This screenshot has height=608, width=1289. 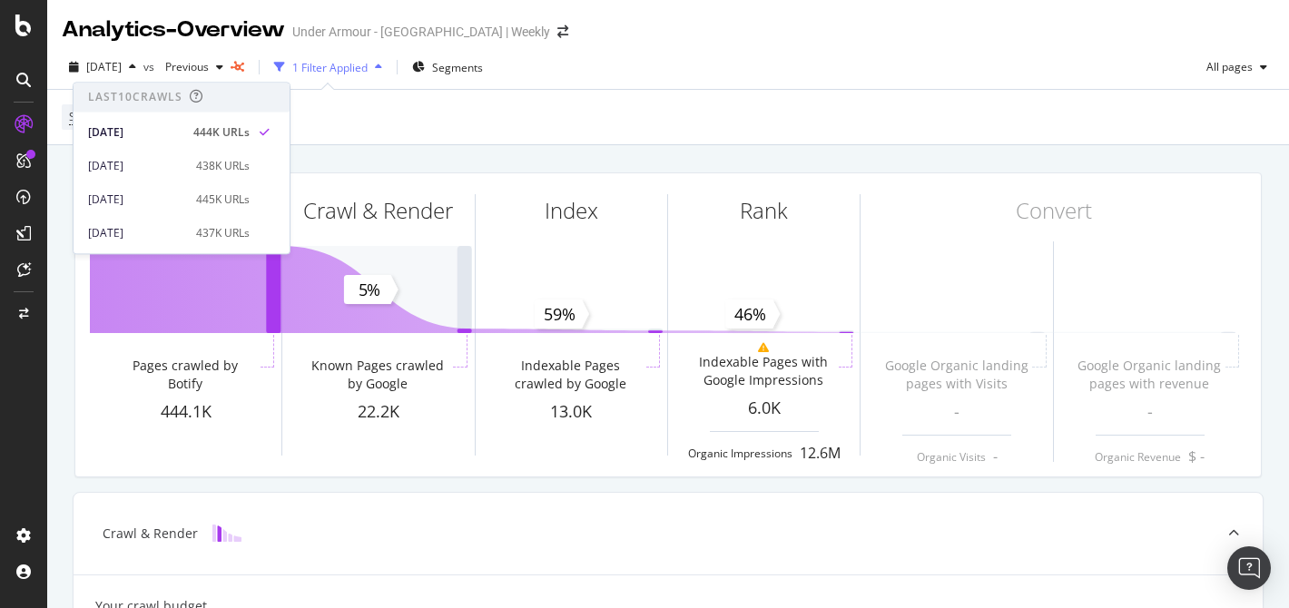 I want to click on div: Last 10 Crawls, so click(x=135, y=97).